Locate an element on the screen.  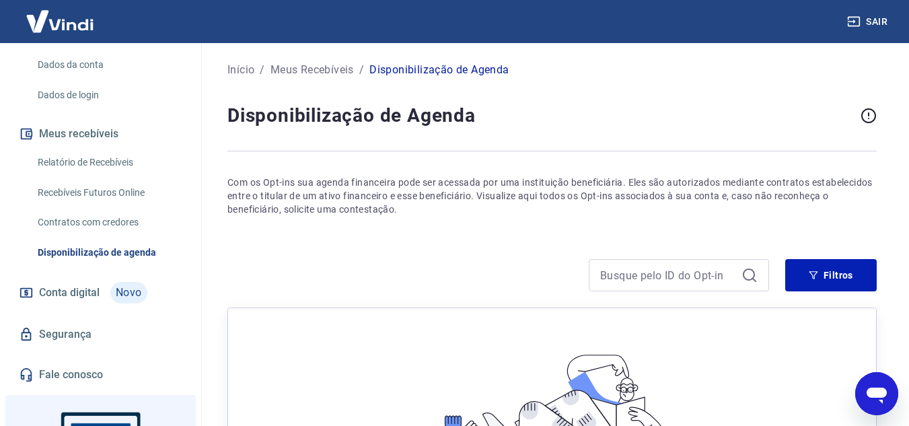
h4: Disponibilização de Agenda is located at coordinates (541, 116).